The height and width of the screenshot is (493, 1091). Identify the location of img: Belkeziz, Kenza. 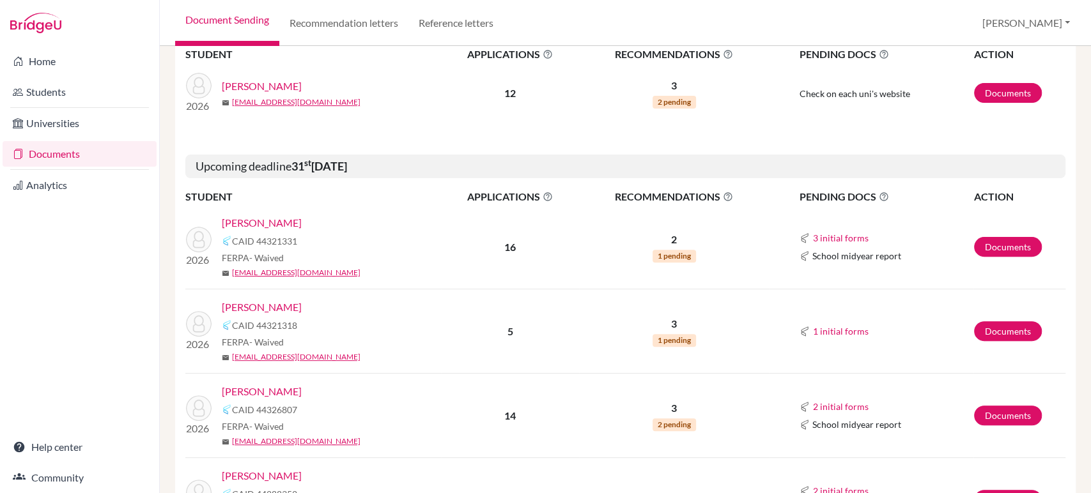
(199, 408).